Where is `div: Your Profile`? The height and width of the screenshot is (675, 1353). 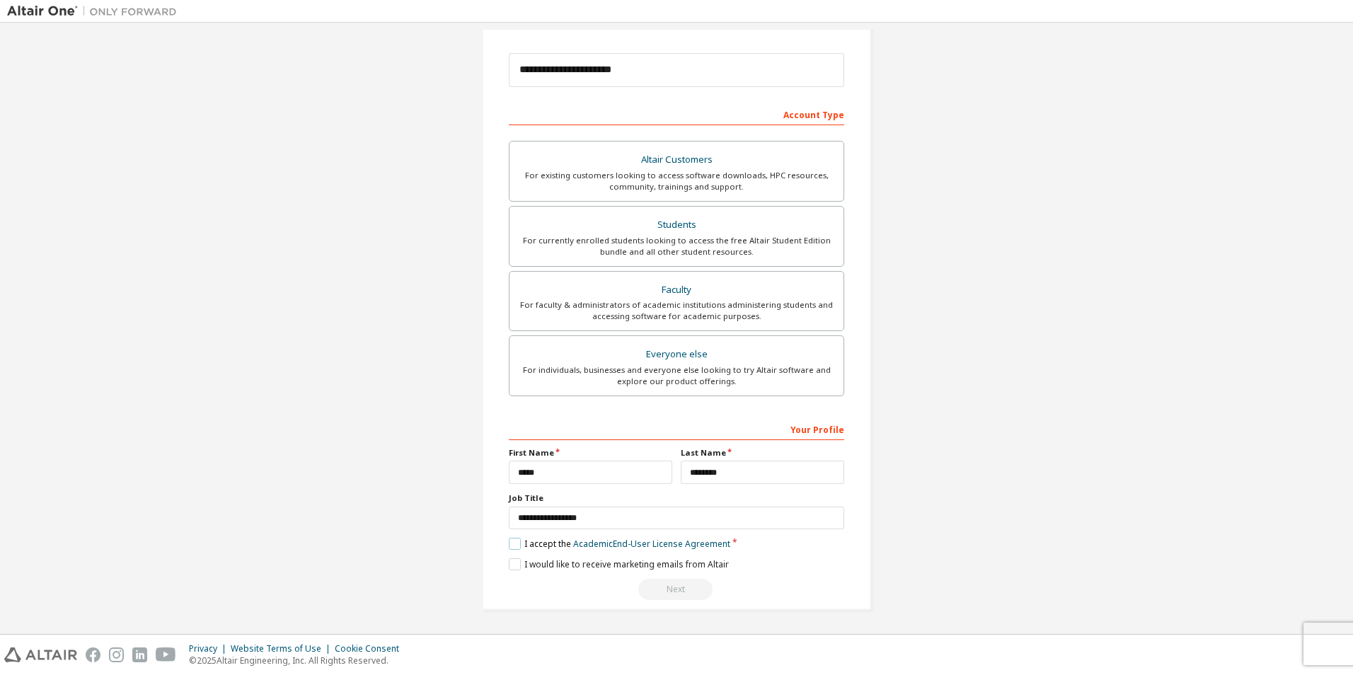 div: Your Profile is located at coordinates (677, 429).